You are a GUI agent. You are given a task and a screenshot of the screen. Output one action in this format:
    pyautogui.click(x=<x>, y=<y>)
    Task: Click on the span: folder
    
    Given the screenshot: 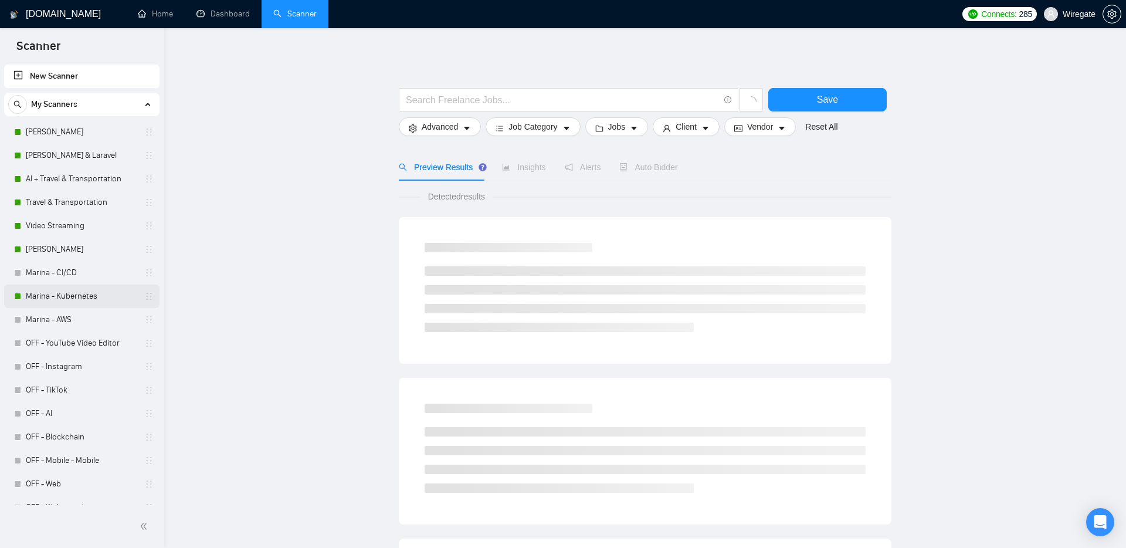 What is the action you would take?
    pyautogui.click(x=600, y=128)
    